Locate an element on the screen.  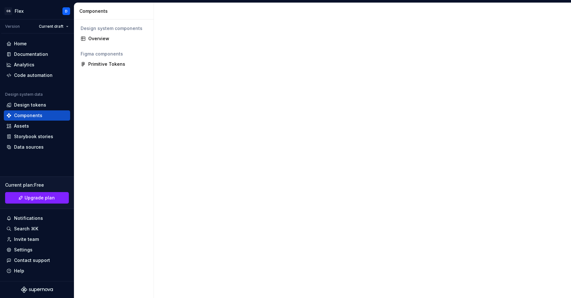
div: Current plan : Free is located at coordinates (37, 185).